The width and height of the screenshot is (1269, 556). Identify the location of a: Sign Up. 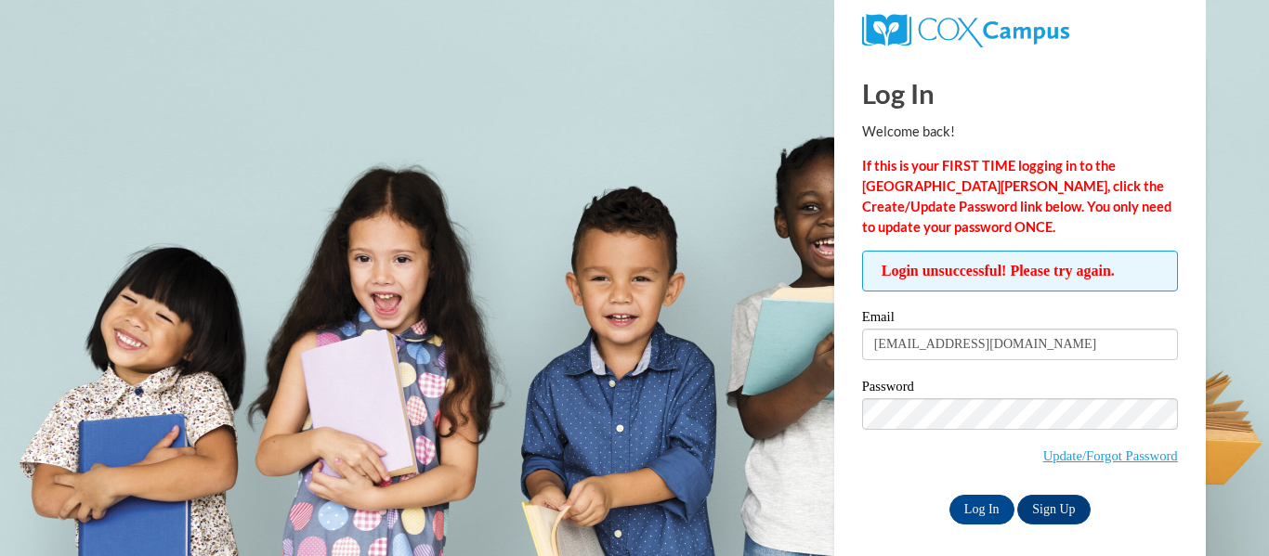
(1053, 510).